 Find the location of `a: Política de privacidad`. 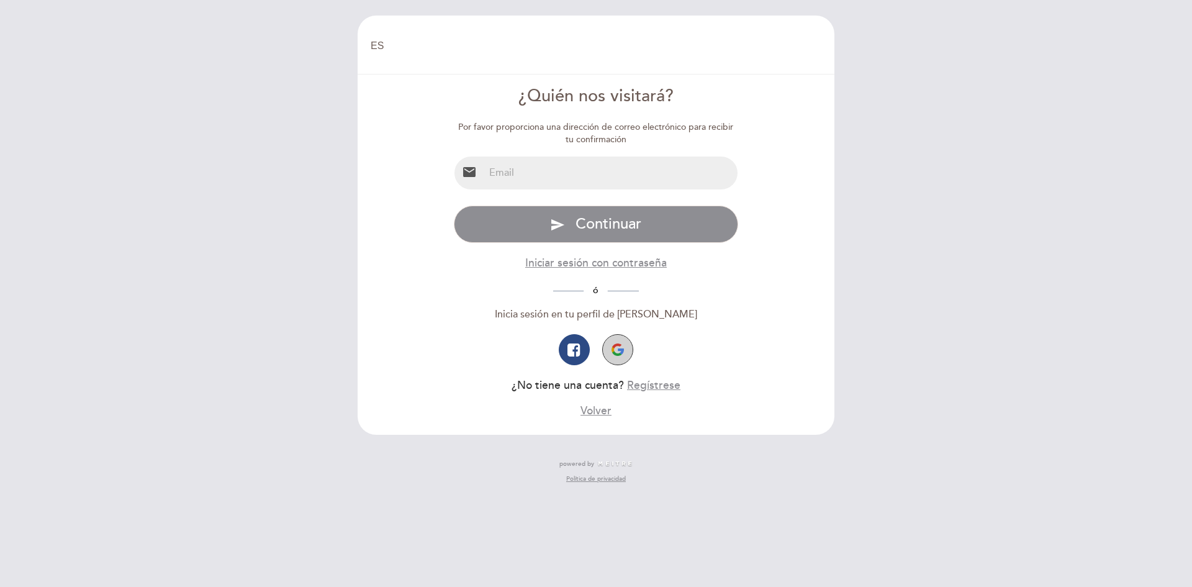

a: Política de privacidad is located at coordinates (596, 479).